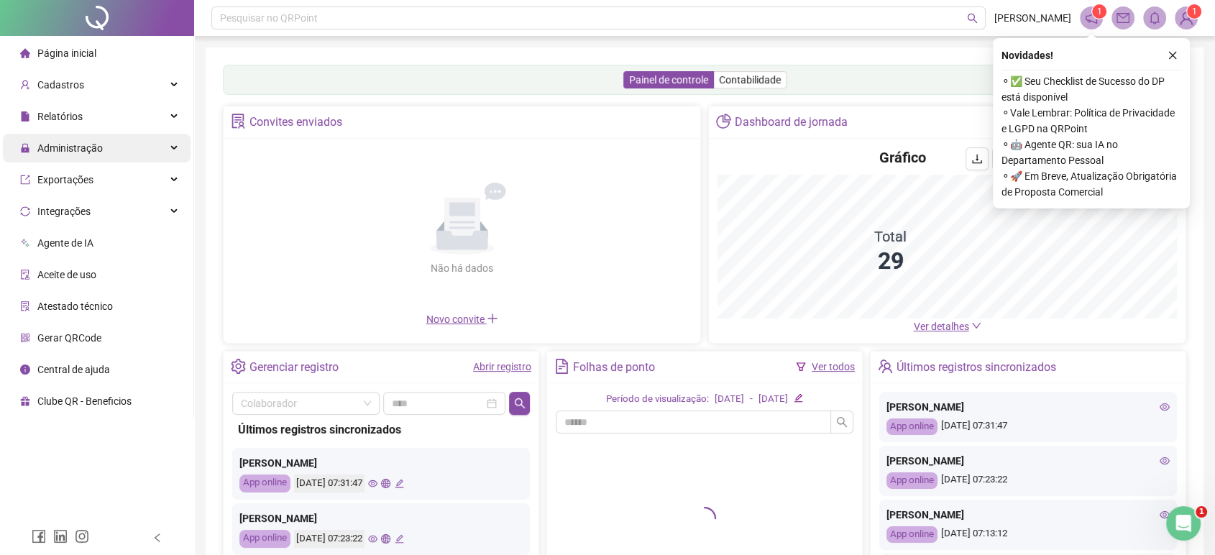 The height and width of the screenshot is (555, 1215). What do you see at coordinates (669, 80) in the screenshot?
I see `span: Painel de controle` at bounding box center [669, 80].